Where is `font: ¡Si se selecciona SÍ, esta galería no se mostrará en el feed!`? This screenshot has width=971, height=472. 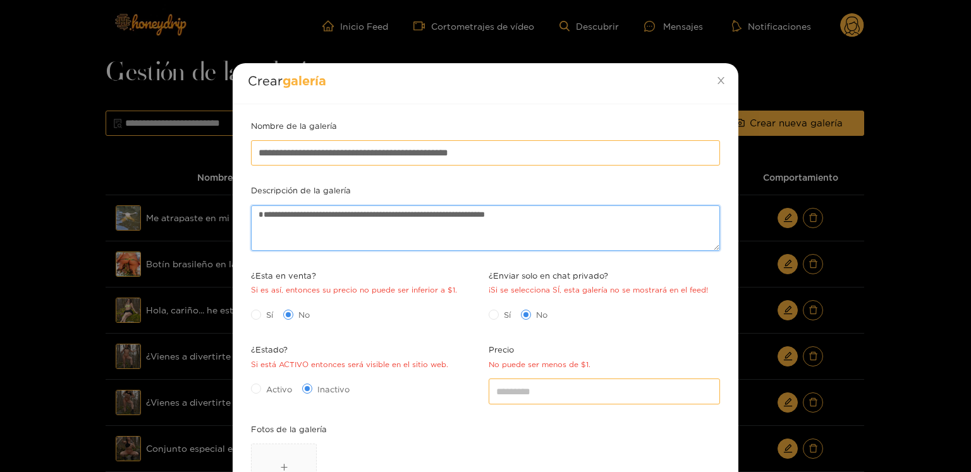
font: ¡Si se selecciona SÍ, esta galería no se mostrará en el feed! is located at coordinates (598, 289).